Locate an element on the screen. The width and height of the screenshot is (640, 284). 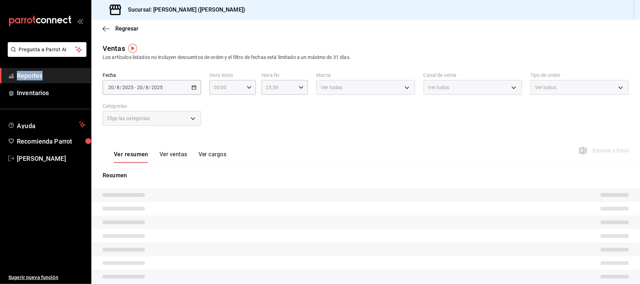
span: Recomienda Parrot is located at coordinates (51, 141).